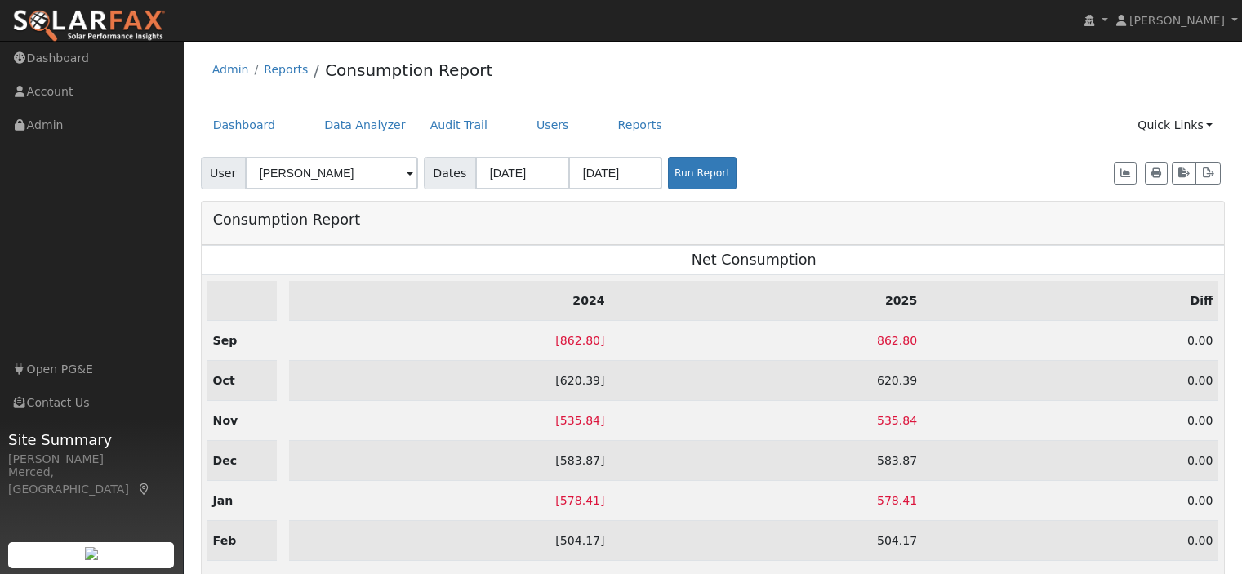  I want to click on strong: Sep, so click(225, 340).